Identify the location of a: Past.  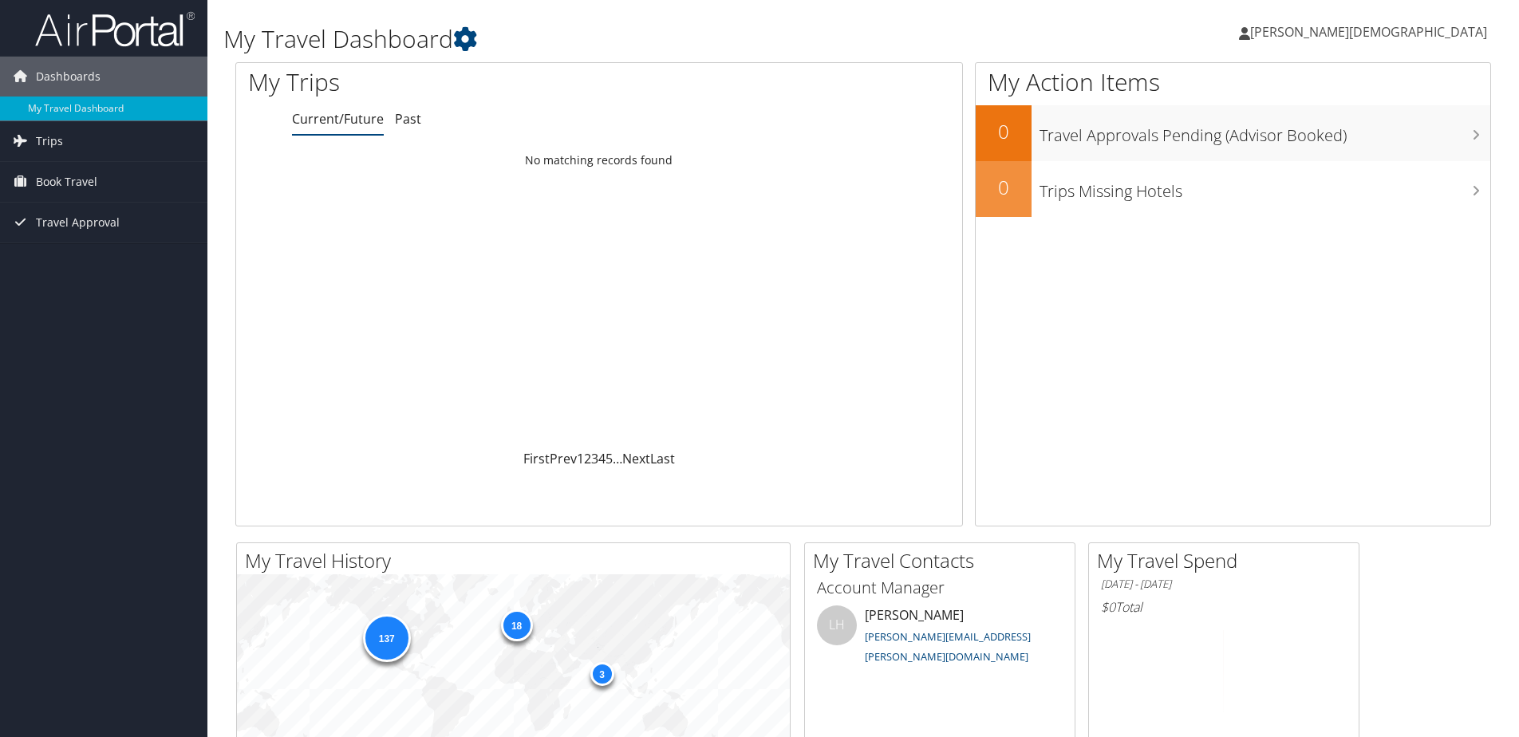
(408, 119).